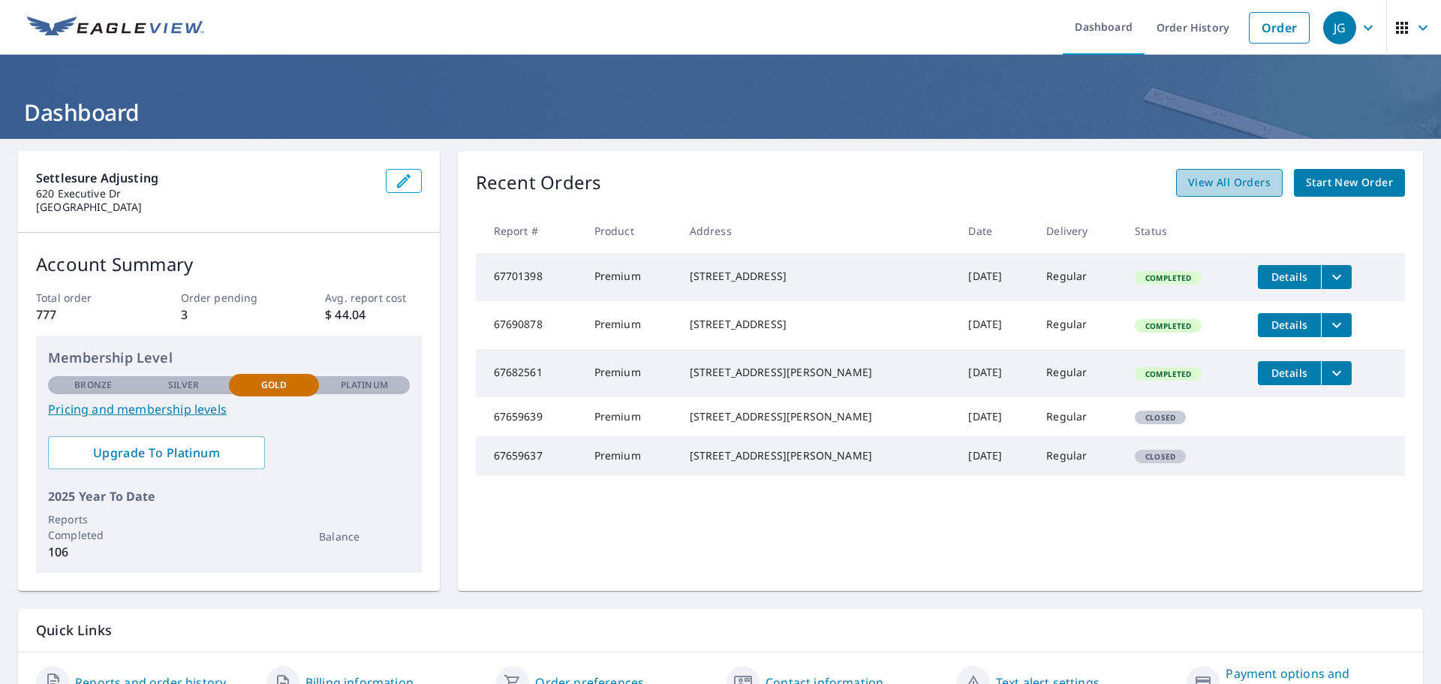  What do you see at coordinates (184, 385) in the screenshot?
I see `p: Silver` at bounding box center [184, 385].